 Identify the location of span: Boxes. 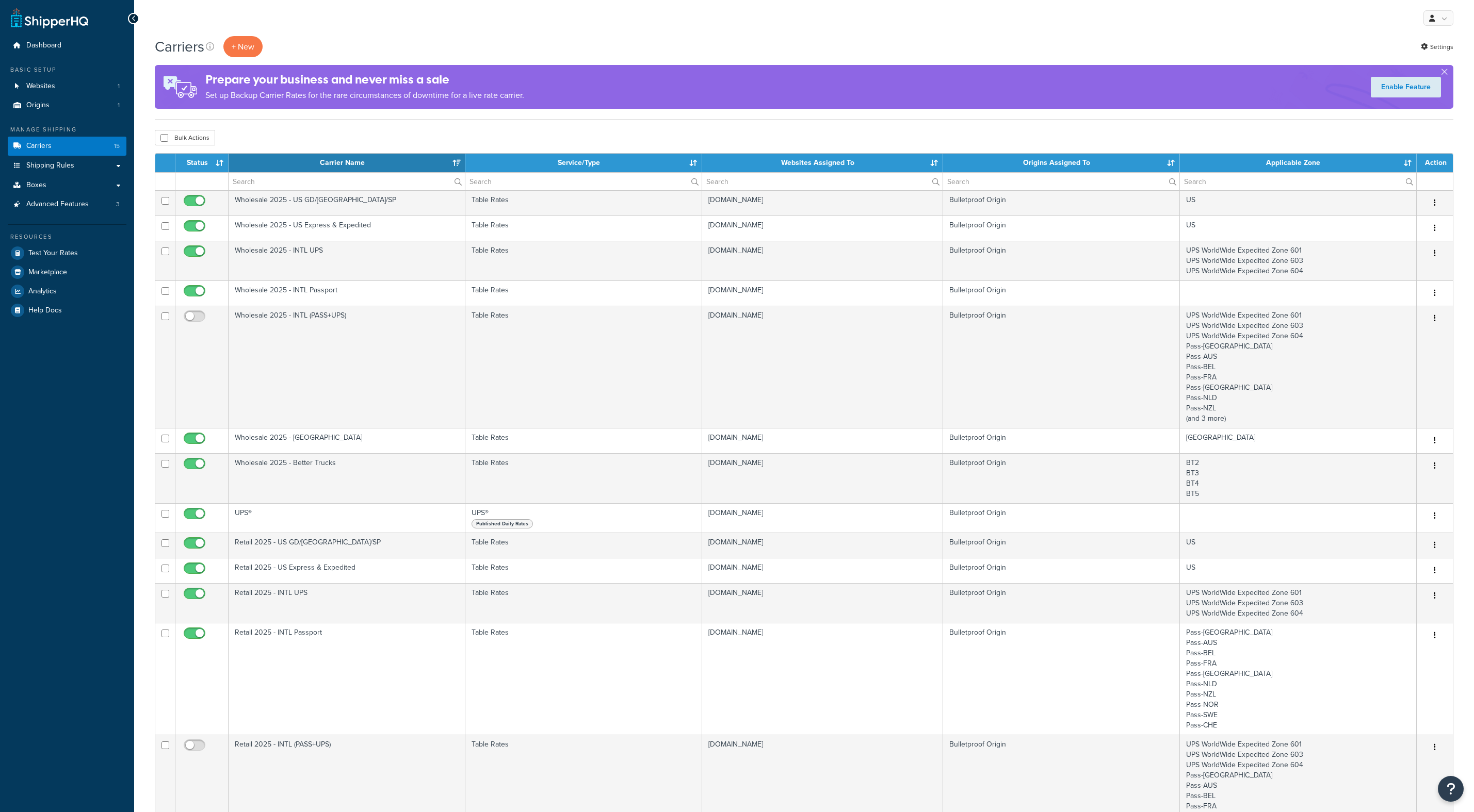
(36, 186).